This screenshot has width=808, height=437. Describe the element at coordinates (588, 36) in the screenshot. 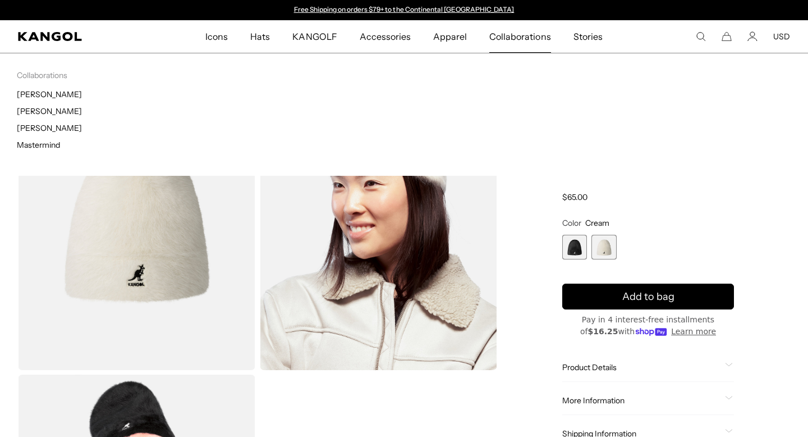

I see `span: Stories` at that location.